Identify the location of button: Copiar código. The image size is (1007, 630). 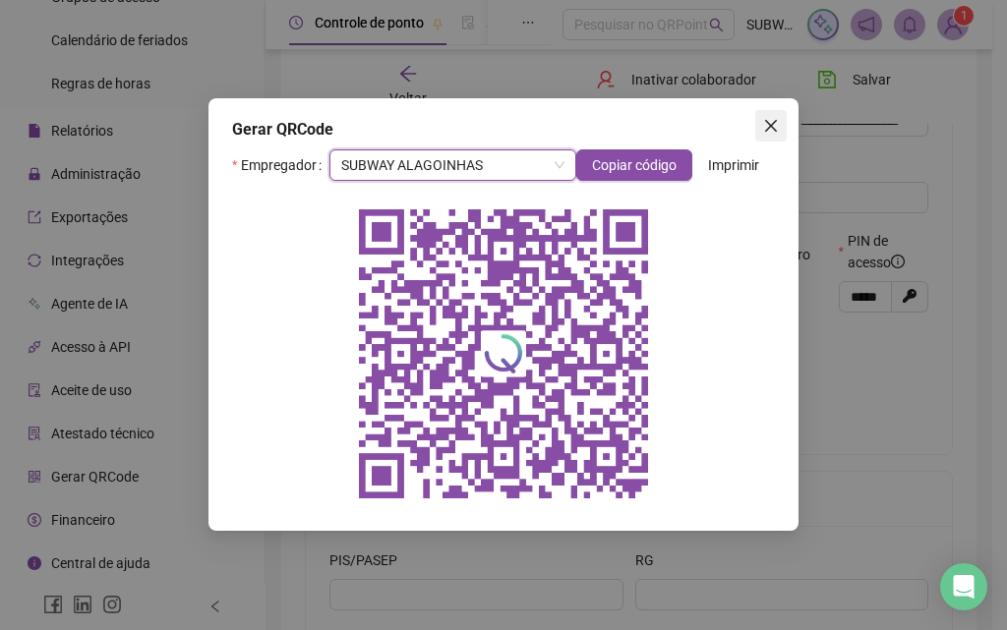
(634, 165).